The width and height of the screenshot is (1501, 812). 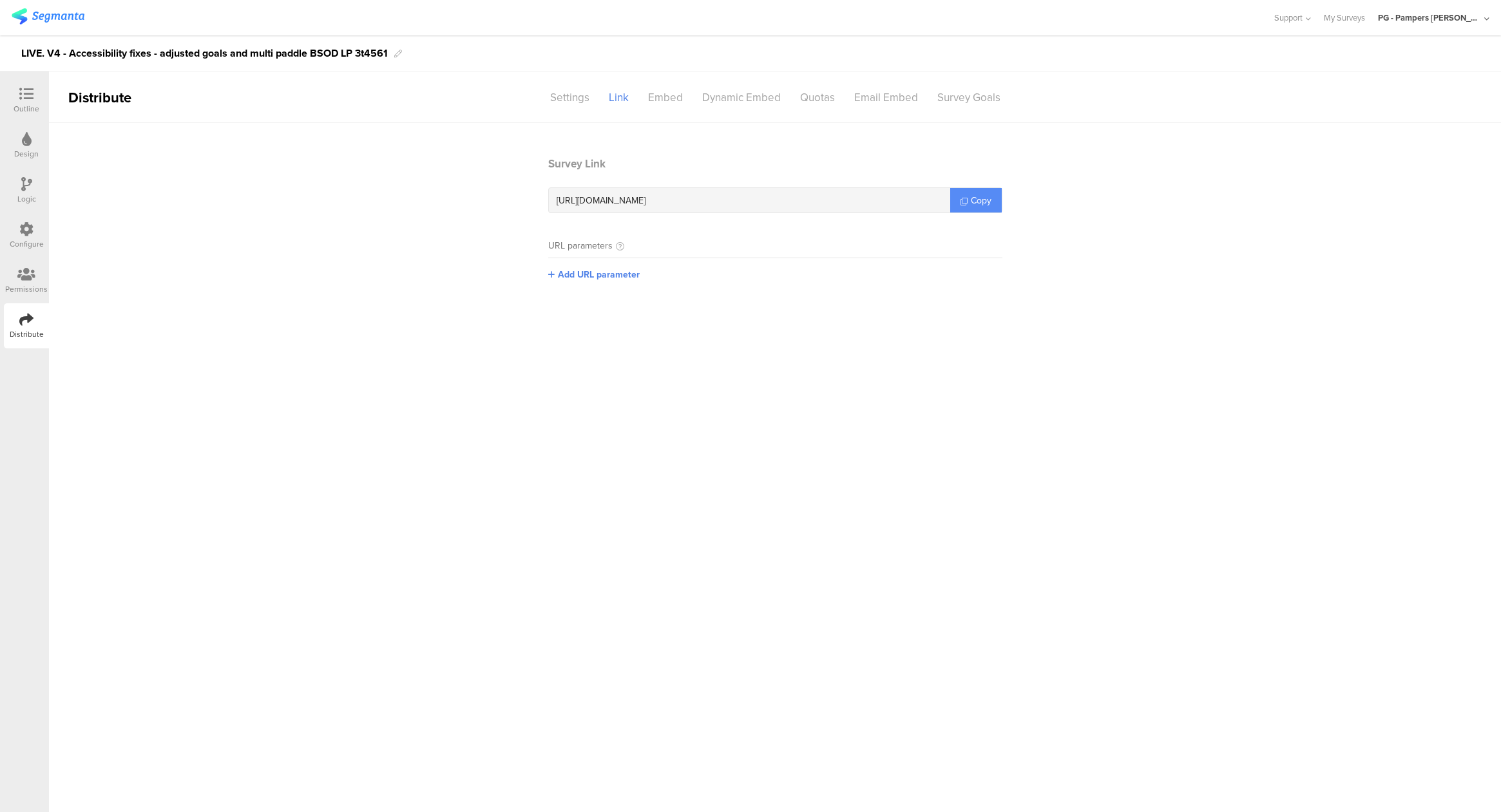 I want to click on img: segmanta logo, so click(x=47, y=16).